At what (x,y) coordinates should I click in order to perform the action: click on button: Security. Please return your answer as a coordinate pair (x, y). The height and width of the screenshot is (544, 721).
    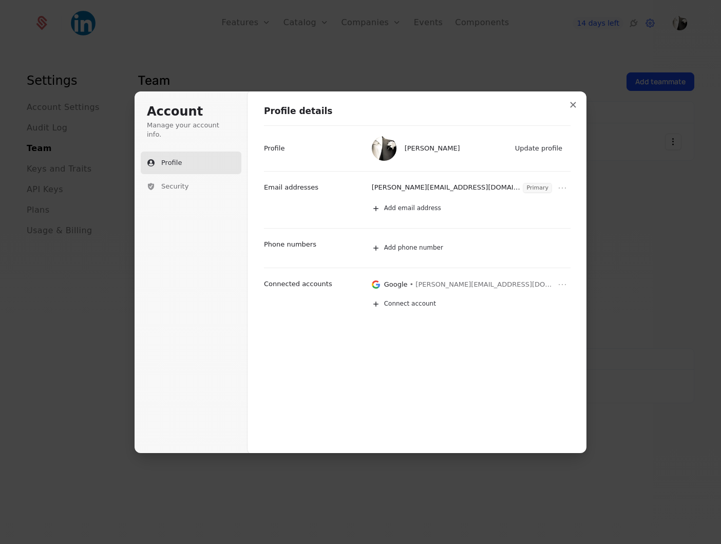
    Looking at the image, I should click on (191, 186).